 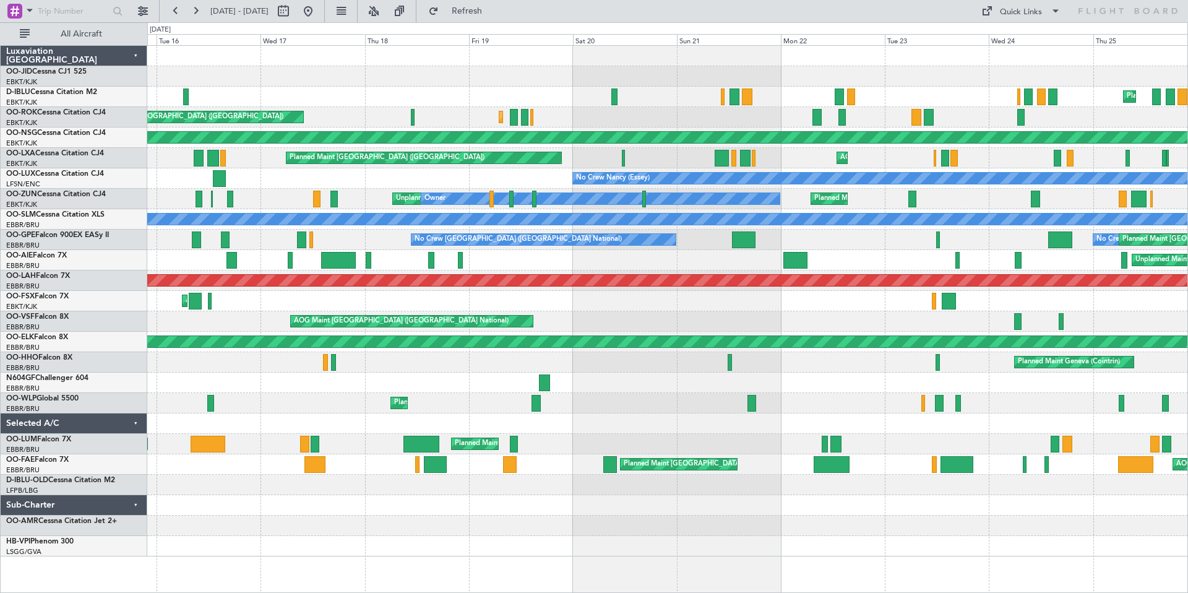 I want to click on span: OO-AIE, so click(x=19, y=255).